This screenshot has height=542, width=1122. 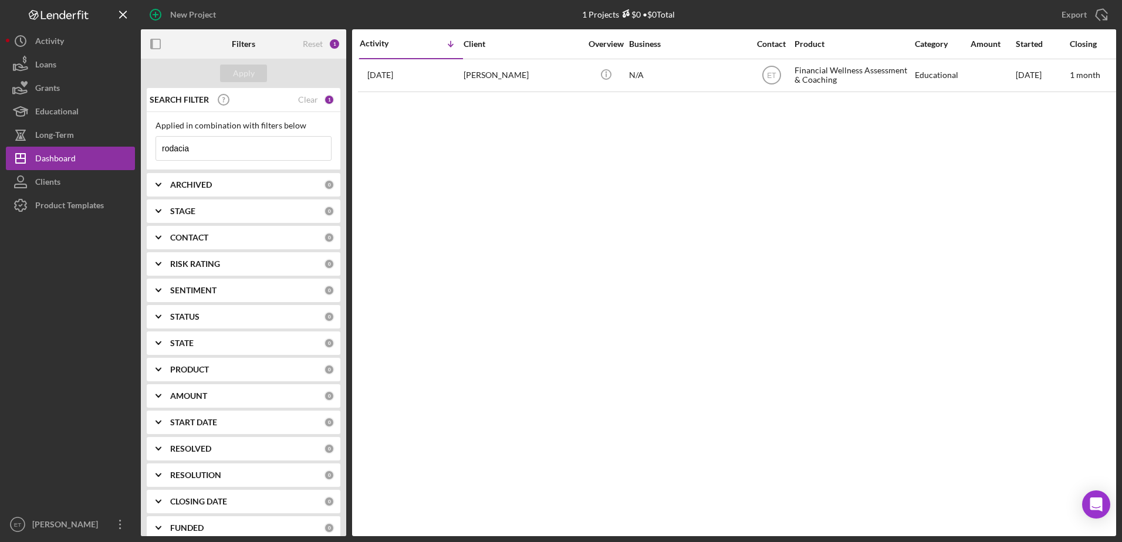 I want to click on button: Apply, so click(x=244, y=73).